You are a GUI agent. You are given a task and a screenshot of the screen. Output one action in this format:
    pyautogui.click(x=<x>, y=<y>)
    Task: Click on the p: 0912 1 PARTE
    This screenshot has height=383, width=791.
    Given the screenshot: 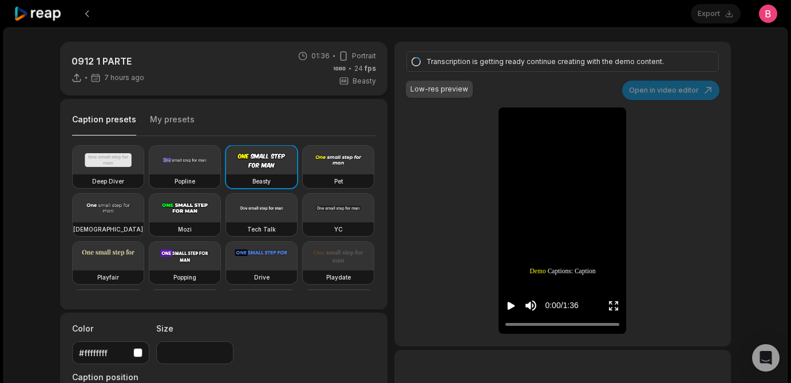 What is the action you would take?
    pyautogui.click(x=108, y=61)
    